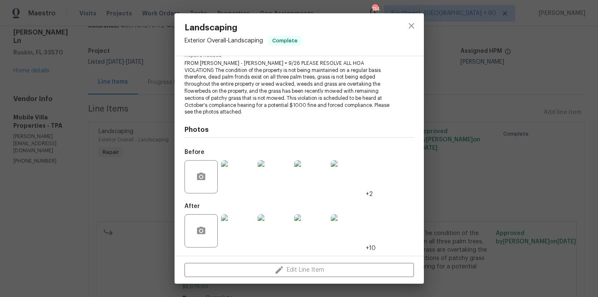  Describe the element at coordinates (299, 130) in the screenshot. I see `h4: Photos` at that location.